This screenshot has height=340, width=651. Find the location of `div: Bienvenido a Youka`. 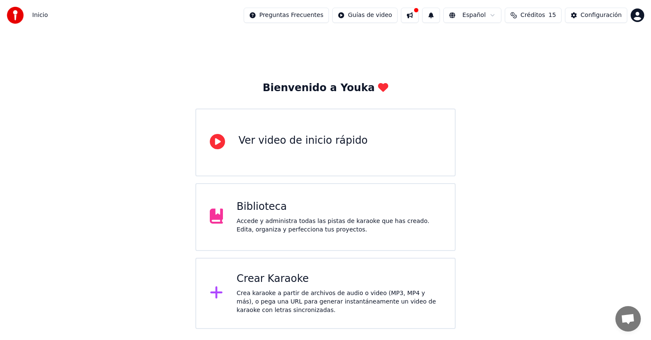

div: Bienvenido a Youka is located at coordinates (325, 88).